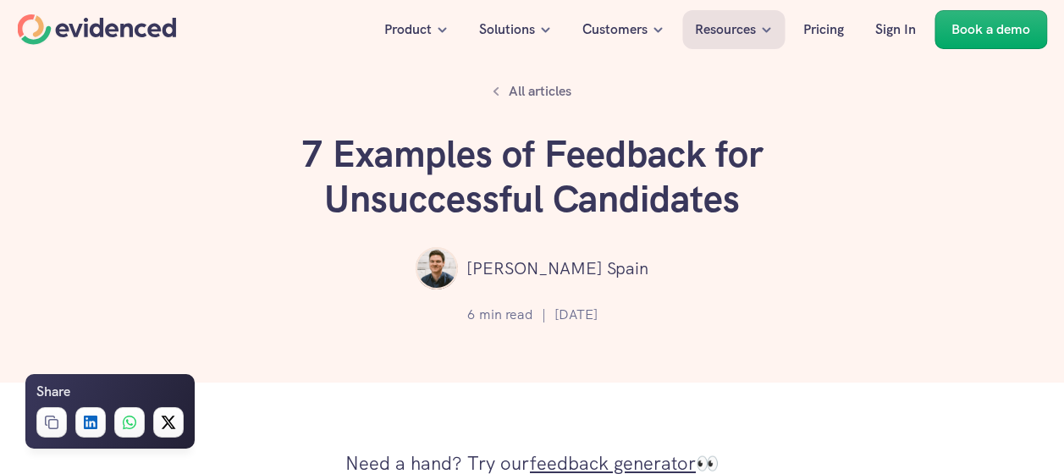 The height and width of the screenshot is (474, 1064). Describe the element at coordinates (506, 315) in the screenshot. I see `p: min read` at that location.